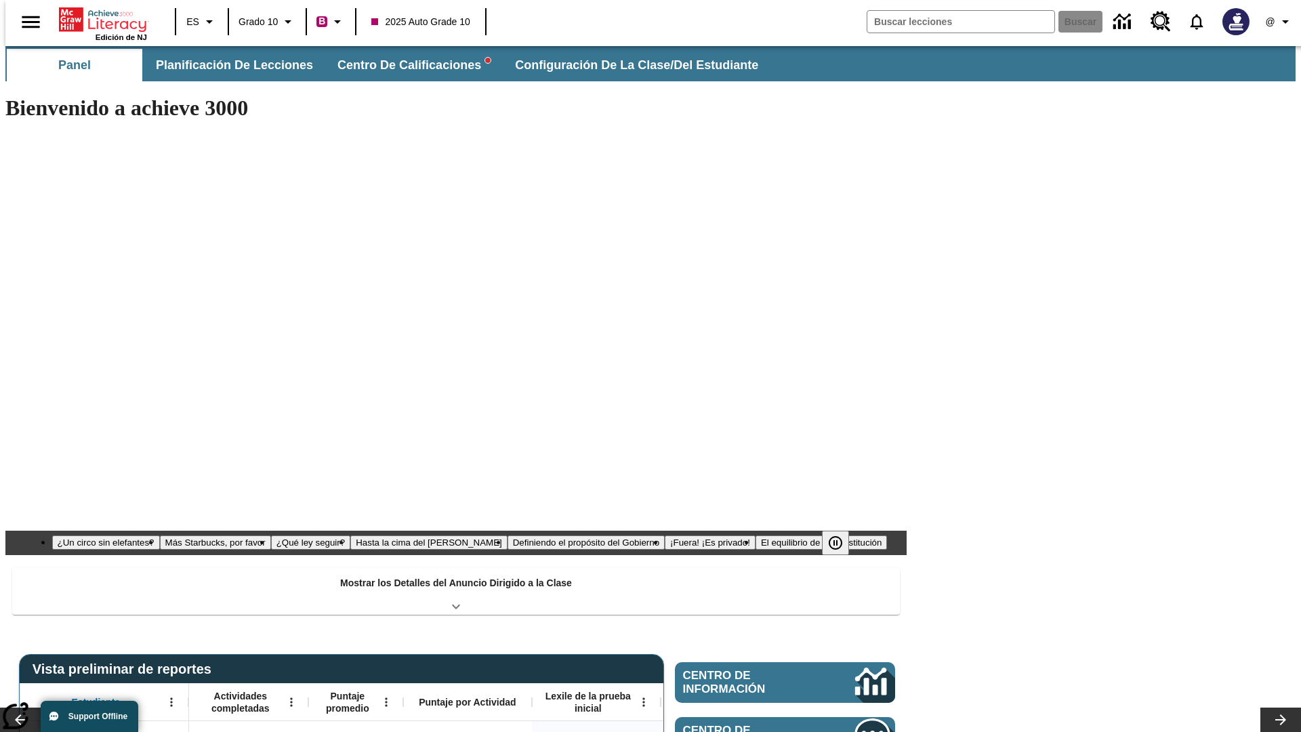 The image size is (1301, 732). What do you see at coordinates (202, 22) in the screenshot?
I see `button: Lenguaje: ES, Selecciona un idioma` at bounding box center [202, 22].